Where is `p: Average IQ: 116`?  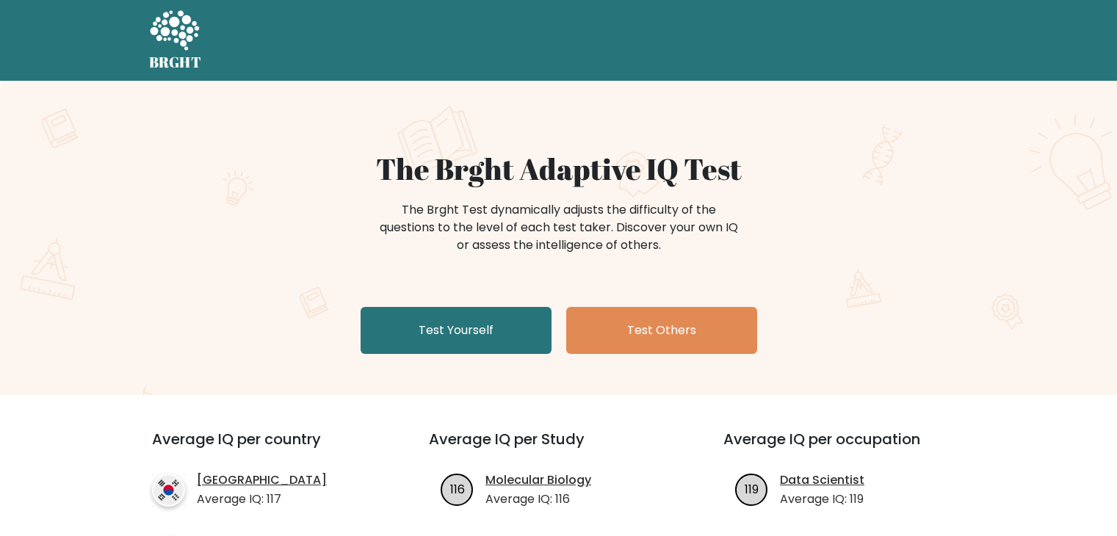
p: Average IQ: 116 is located at coordinates (538, 500).